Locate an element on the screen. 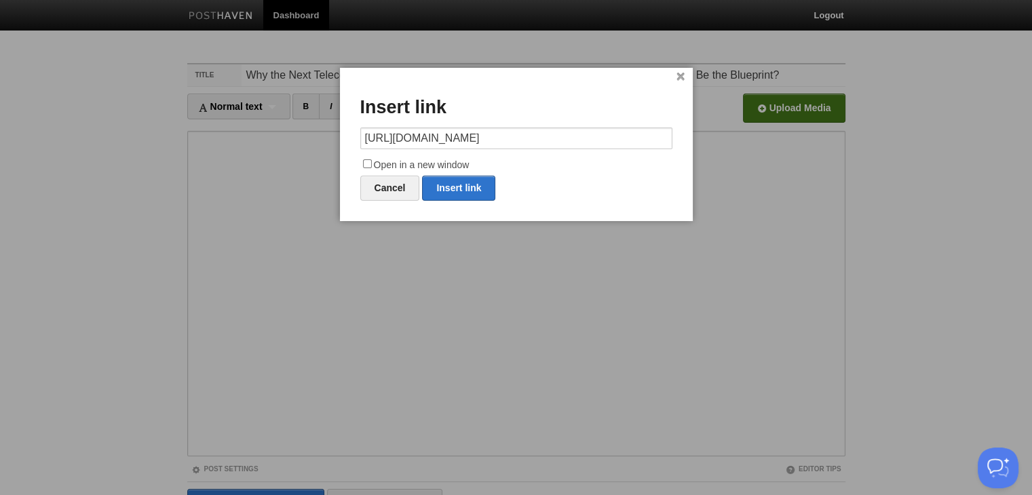  a: Insert link is located at coordinates (459, 188).